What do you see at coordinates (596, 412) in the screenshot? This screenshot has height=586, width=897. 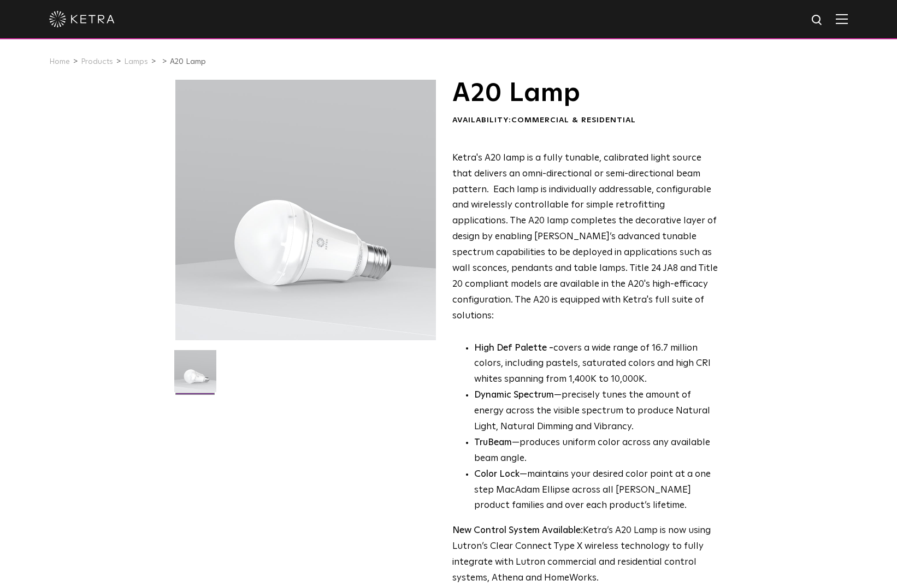 I see `li: —precisely tunes the amount of energy across the visible spectrum to produce Natural Light, Natur...` at bounding box center [596, 412].